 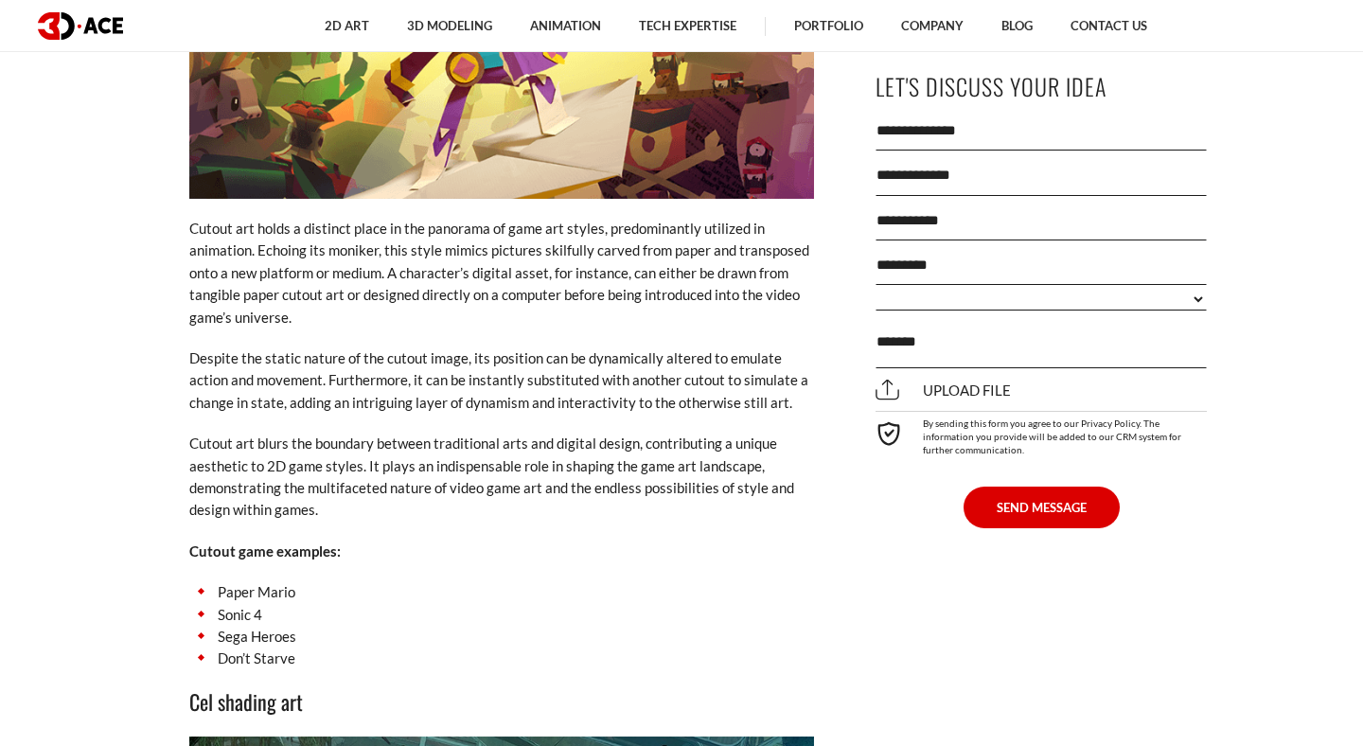 I want to click on span: Upload file, so click(x=943, y=390).